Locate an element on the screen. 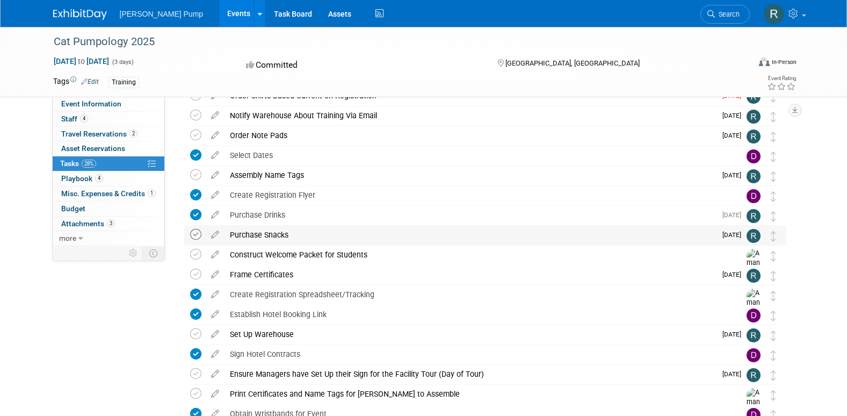 This screenshot has height=416, width=847. a: Staff4 is located at coordinates (109, 119).